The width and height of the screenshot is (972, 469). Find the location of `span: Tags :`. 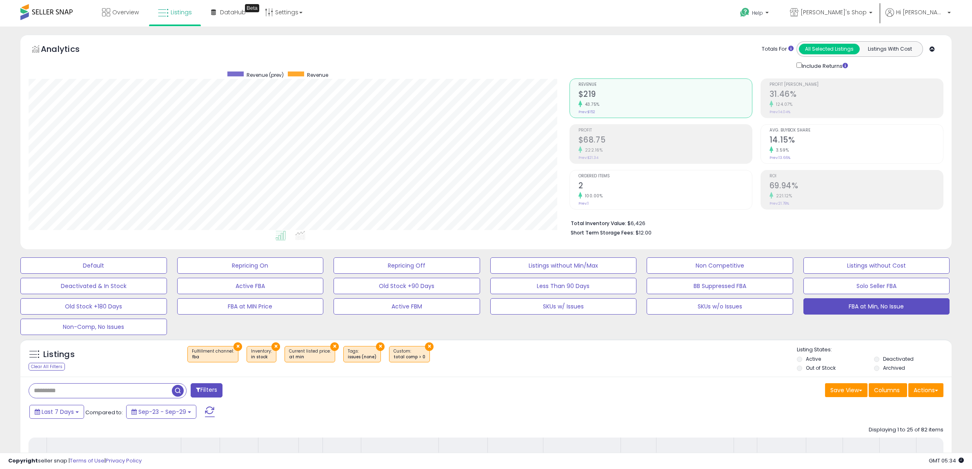

span: Tags : is located at coordinates (362, 354).